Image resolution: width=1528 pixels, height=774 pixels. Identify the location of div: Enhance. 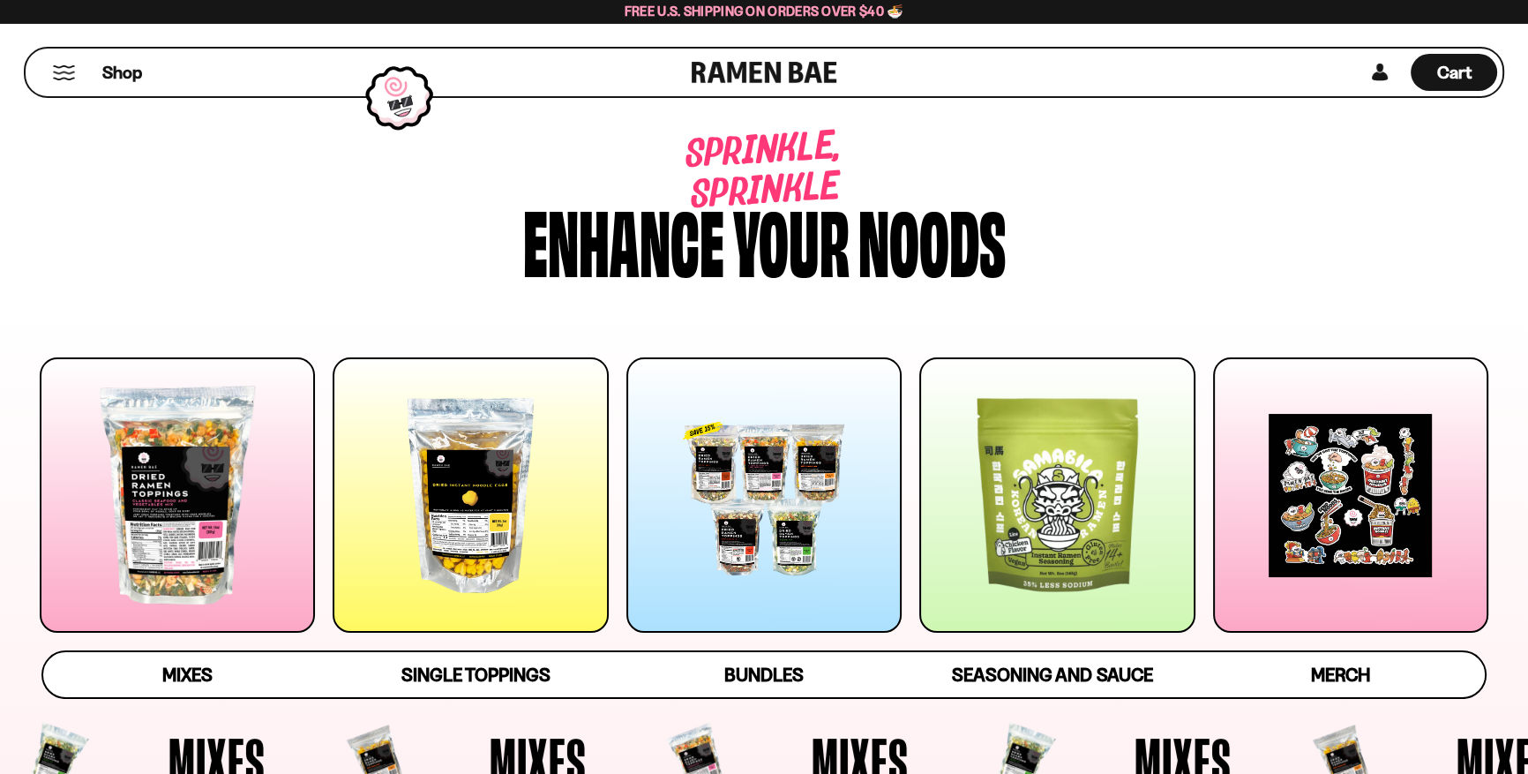
(624, 238).